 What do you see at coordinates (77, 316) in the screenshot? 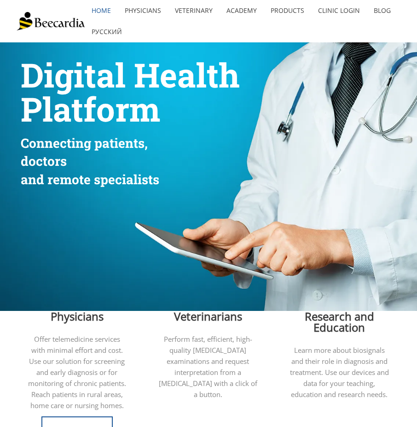
I see `span: Physicians` at bounding box center [77, 316].